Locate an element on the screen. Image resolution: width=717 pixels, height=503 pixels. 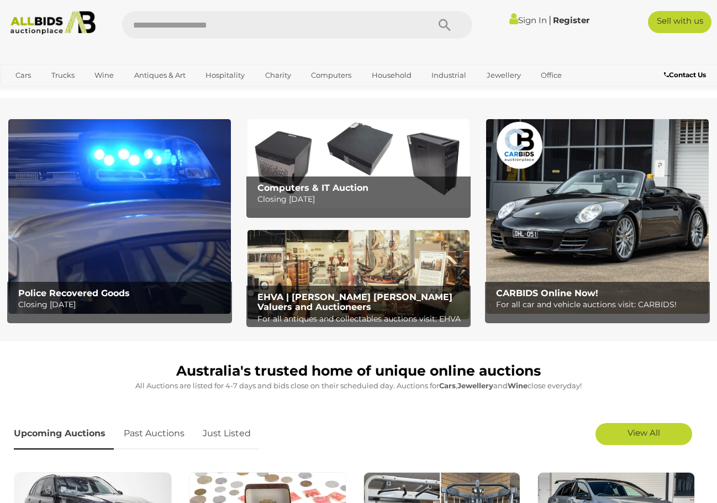
img: Computers & IT Auction is located at coordinates (358, 163).